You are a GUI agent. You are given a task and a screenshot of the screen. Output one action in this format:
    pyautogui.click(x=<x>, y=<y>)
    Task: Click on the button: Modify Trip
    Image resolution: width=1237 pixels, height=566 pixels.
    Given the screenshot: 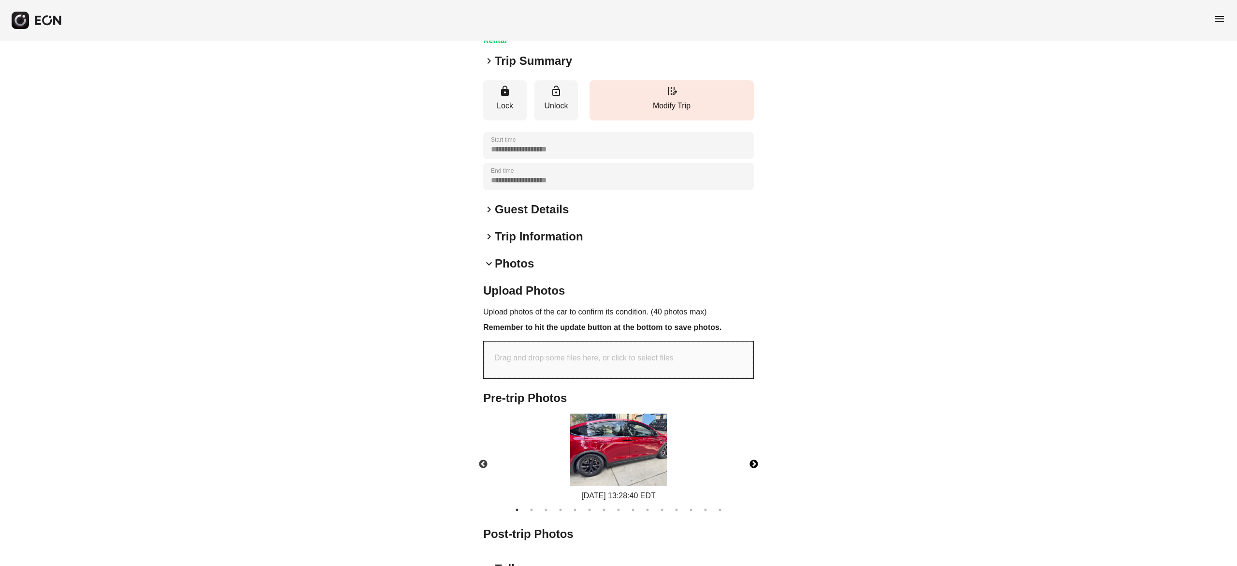 What is the action you would take?
    pyautogui.click(x=672, y=100)
    